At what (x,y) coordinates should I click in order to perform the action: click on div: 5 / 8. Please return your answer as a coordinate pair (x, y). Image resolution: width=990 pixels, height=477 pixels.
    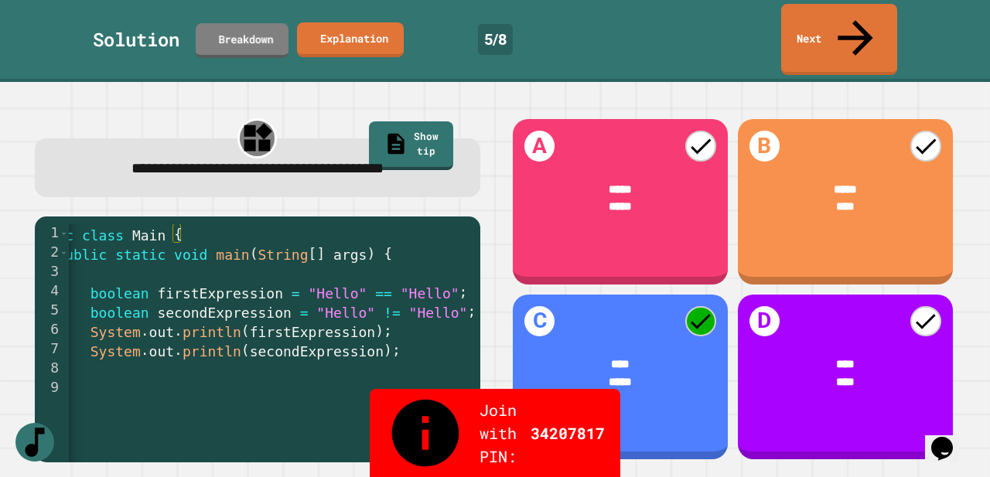
    Looking at the image, I should click on (495, 39).